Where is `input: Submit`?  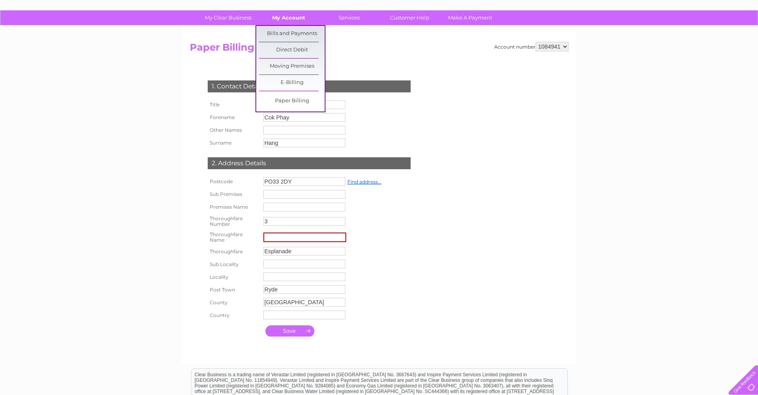
input: Submit is located at coordinates (290, 331).